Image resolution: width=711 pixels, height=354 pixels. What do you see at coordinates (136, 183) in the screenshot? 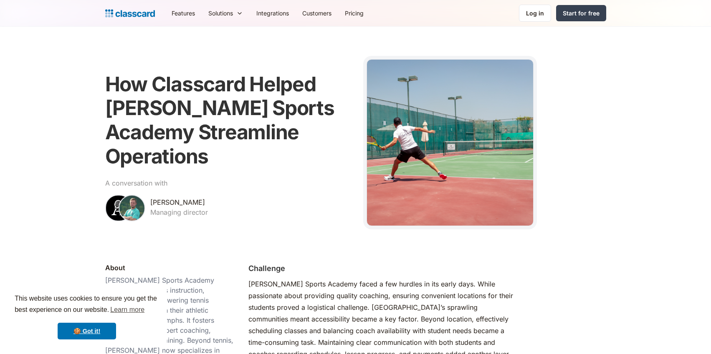
I see `div: A conversation with` at bounding box center [136, 183].